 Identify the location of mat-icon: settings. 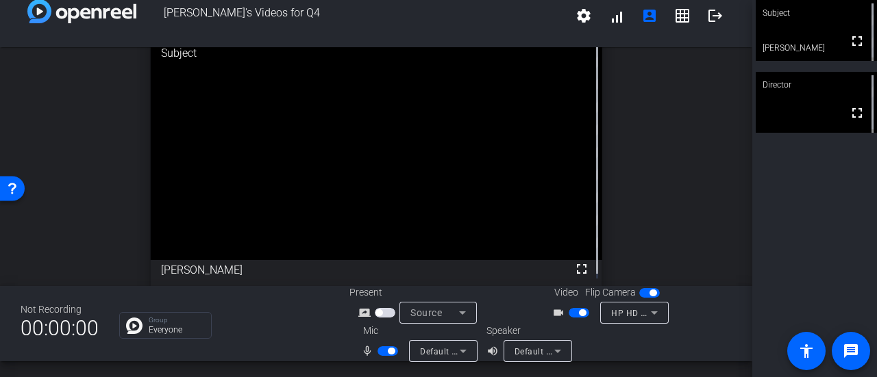
(584, 16).